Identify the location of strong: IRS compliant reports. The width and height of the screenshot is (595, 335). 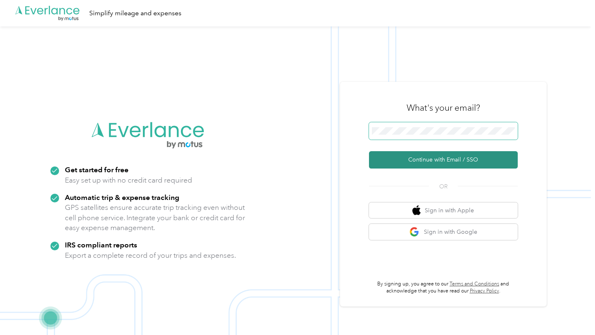
(101, 244).